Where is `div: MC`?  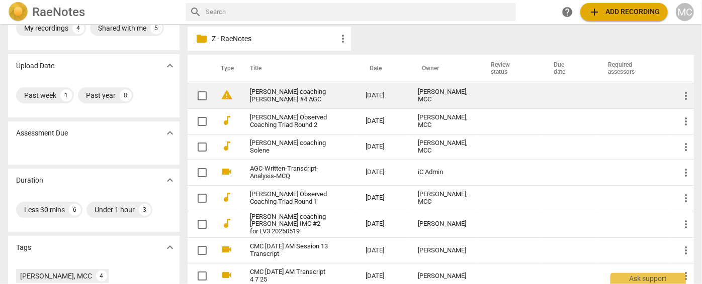 div: MC is located at coordinates (685, 12).